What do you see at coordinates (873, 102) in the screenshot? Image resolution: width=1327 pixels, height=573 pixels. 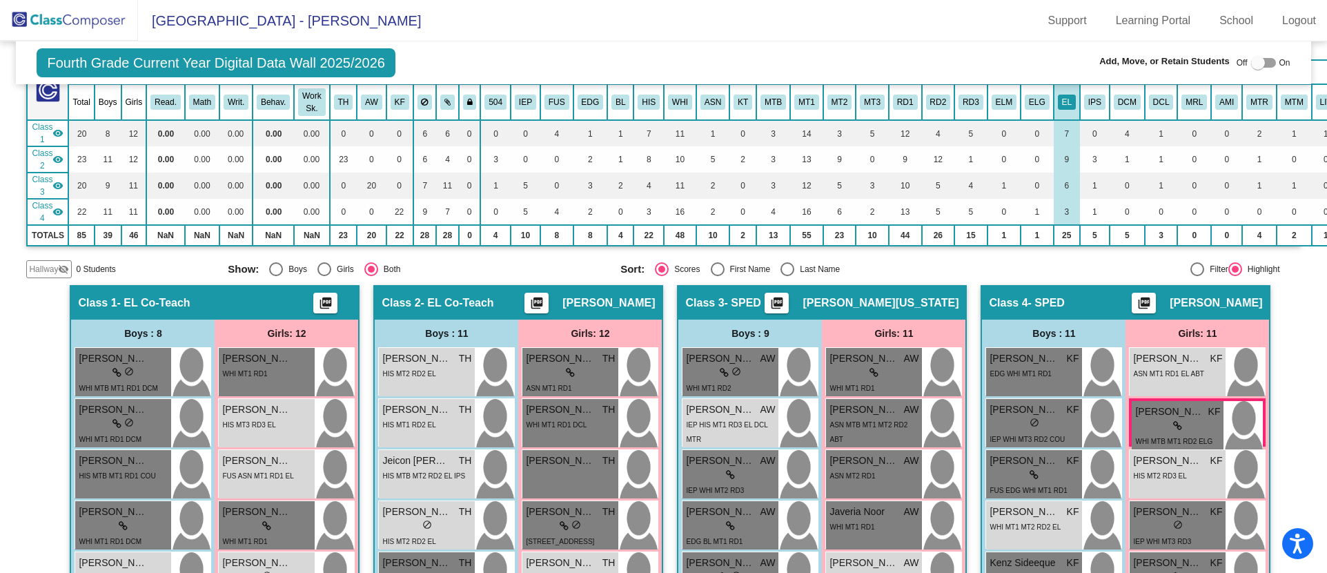 I see `th: Math Tier 3` at bounding box center [873, 102].